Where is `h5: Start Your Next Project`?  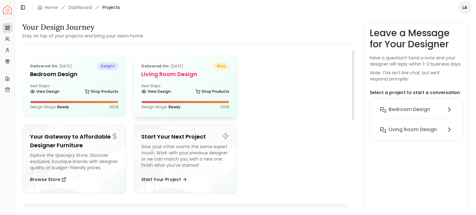
h5: Start Your Next Project is located at coordinates (185, 137).